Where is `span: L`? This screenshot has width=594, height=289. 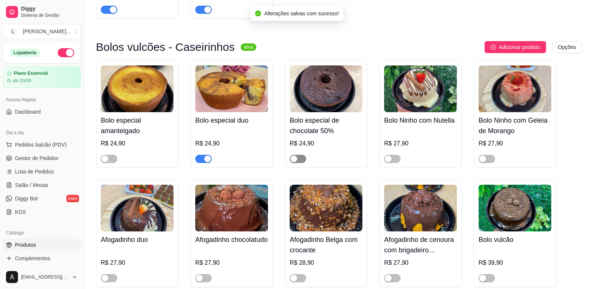
span: L is located at coordinates (13, 31).